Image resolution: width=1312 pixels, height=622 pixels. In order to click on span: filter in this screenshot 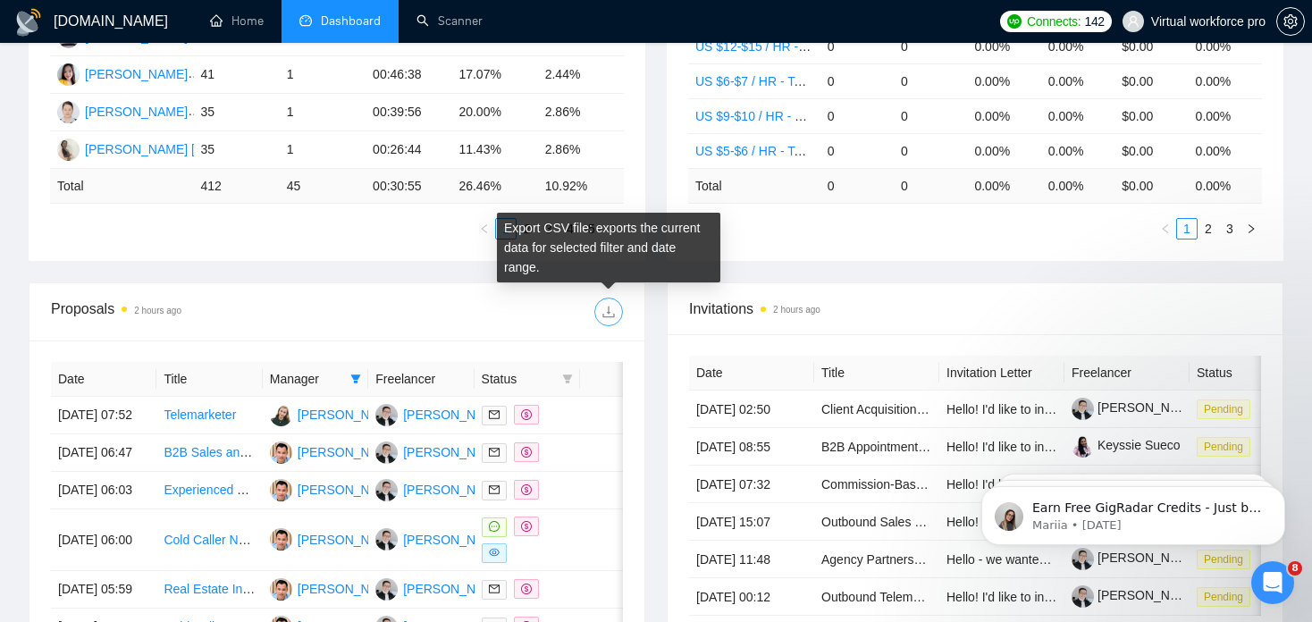, I will do `click(567, 379)`.